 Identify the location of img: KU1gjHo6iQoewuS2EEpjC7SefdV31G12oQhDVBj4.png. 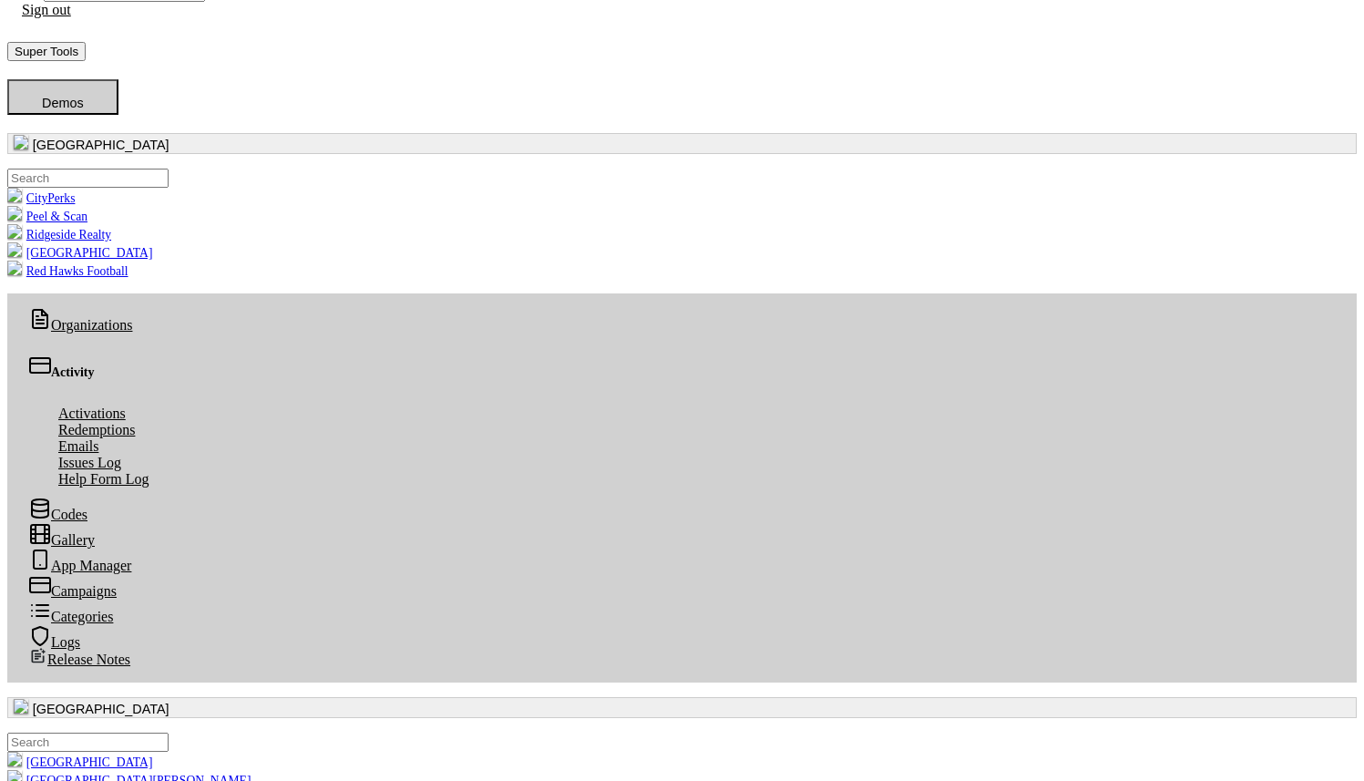
(15, 195).